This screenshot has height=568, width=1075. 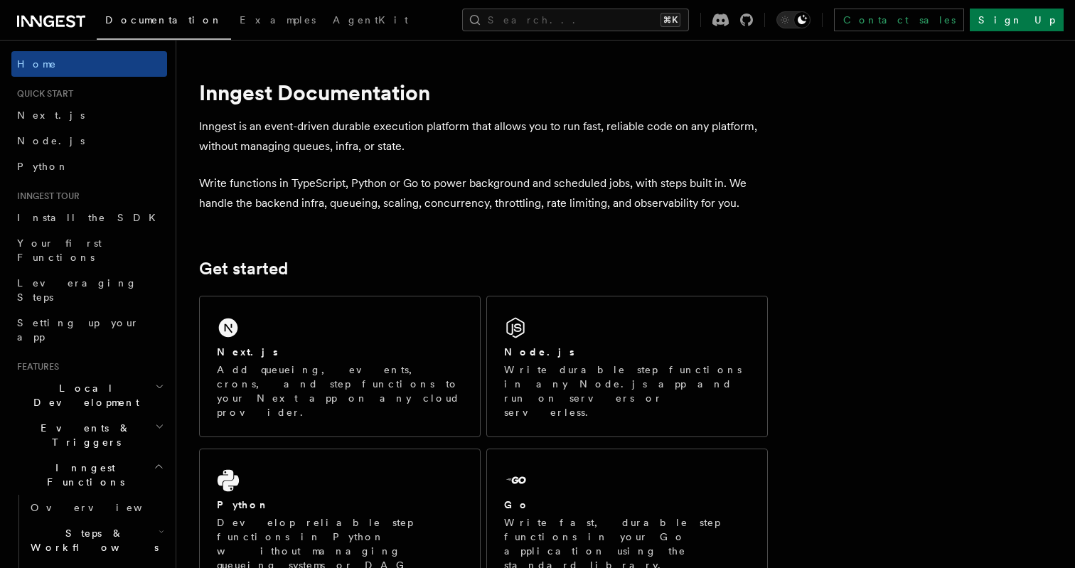 What do you see at coordinates (539, 352) in the screenshot?
I see `h2: Node.js` at bounding box center [539, 352].